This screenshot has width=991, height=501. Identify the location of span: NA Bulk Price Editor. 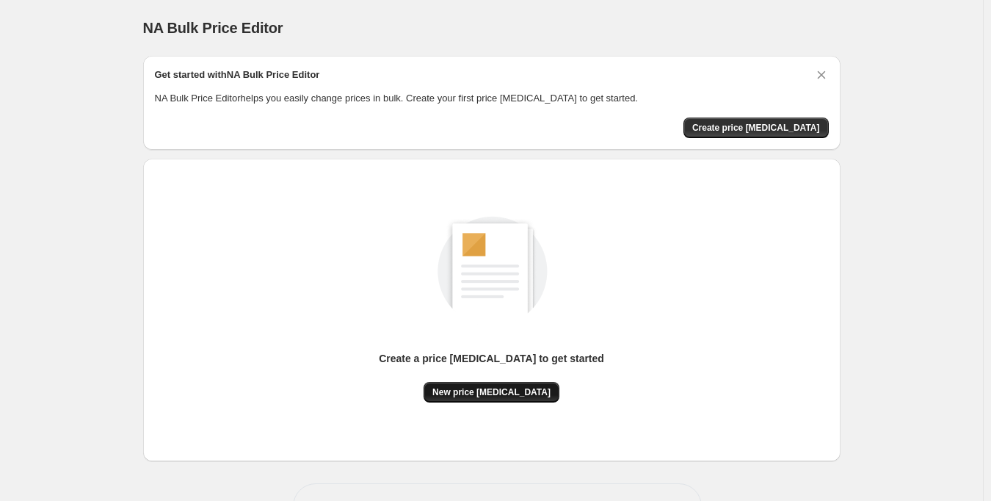
(213, 28).